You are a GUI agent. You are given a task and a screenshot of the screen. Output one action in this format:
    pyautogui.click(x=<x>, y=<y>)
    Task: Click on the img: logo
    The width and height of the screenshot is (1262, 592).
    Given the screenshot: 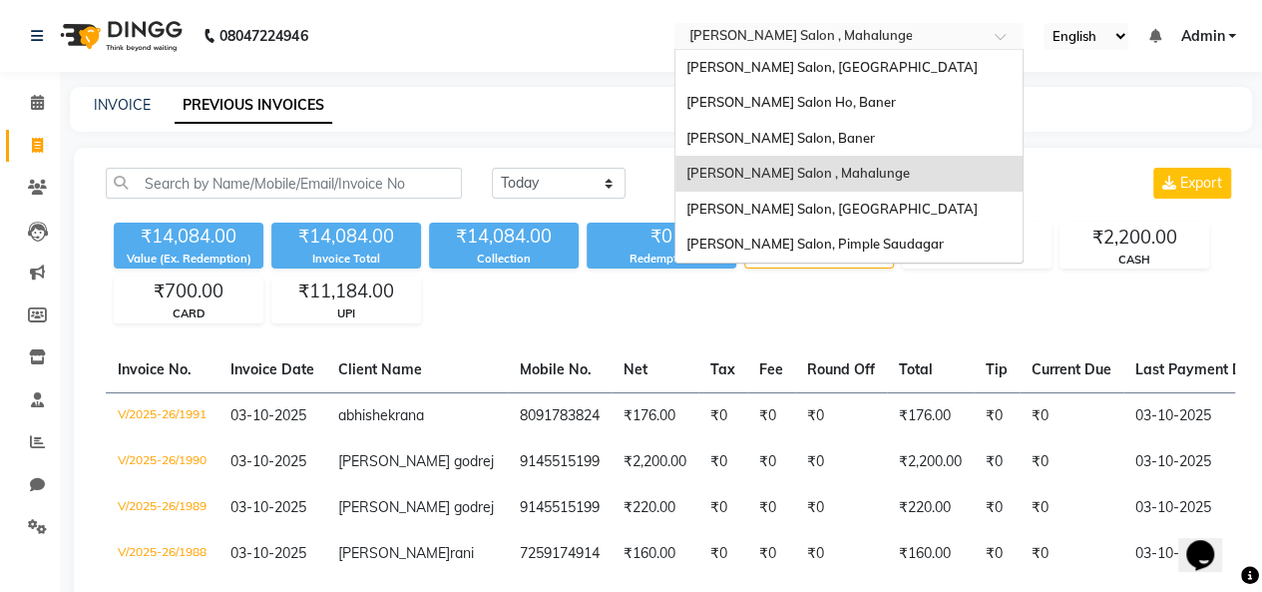 What is the action you would take?
    pyautogui.click(x=119, y=36)
    